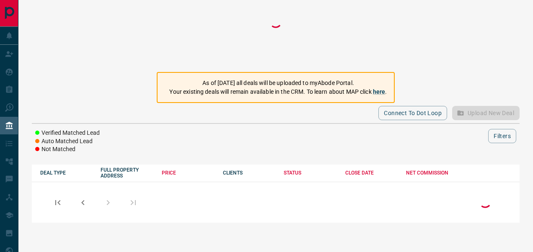 The height and width of the screenshot is (252, 533). I want to click on li: Verified Matched Lead, so click(67, 133).